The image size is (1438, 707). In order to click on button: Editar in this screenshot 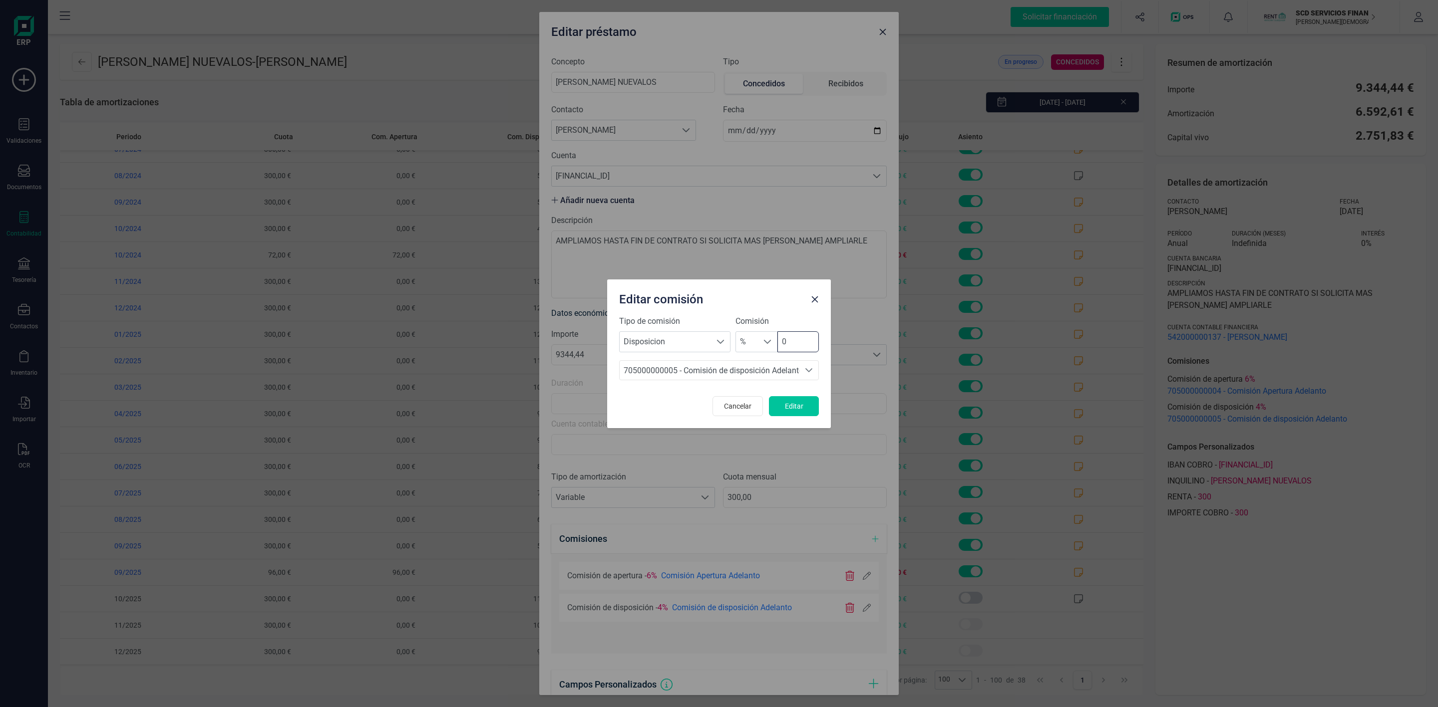, I will do `click(794, 406)`.